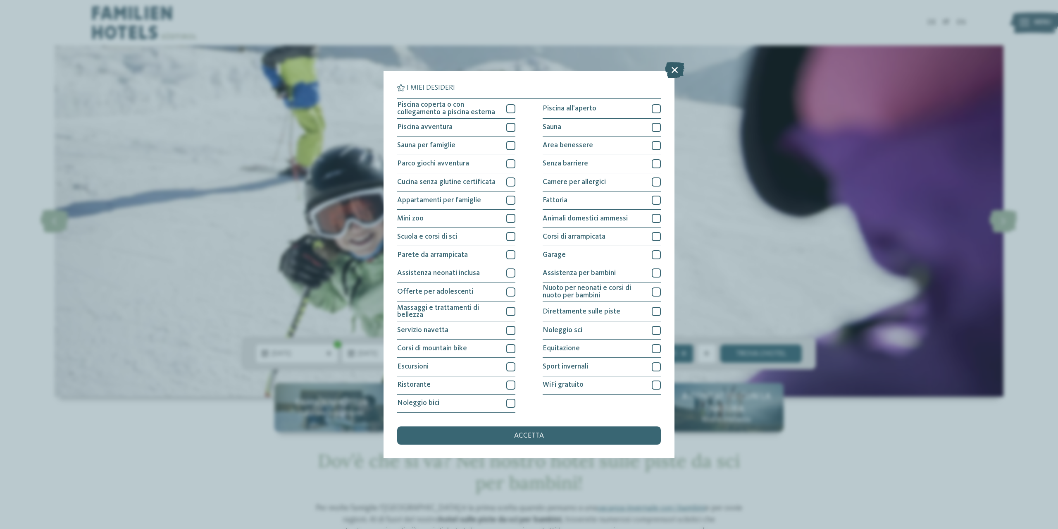  Describe the element at coordinates (581, 312) in the screenshot. I see `span: Direttamente sulle piste` at that location.